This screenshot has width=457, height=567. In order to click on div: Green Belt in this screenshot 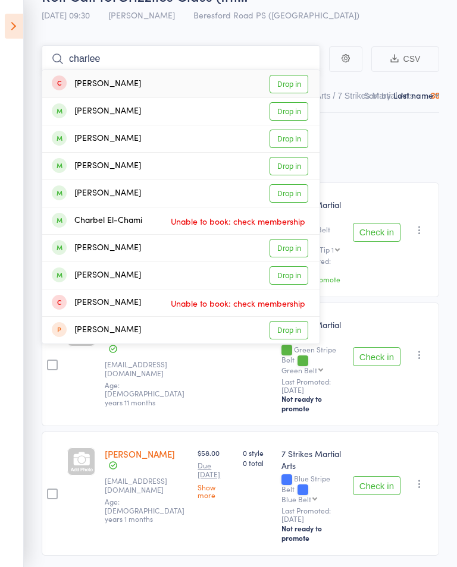, I will do `click(299, 370)`.